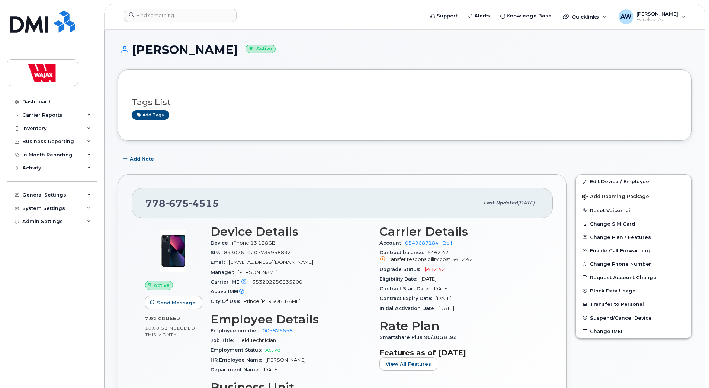 This screenshot has width=709, height=388. Describe the element at coordinates (257, 252) in the screenshot. I see `span: 89302610207734958892` at that location.